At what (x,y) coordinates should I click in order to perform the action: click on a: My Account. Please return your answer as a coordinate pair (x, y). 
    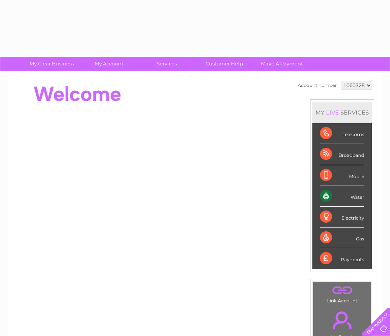
    Looking at the image, I should click on (109, 64).